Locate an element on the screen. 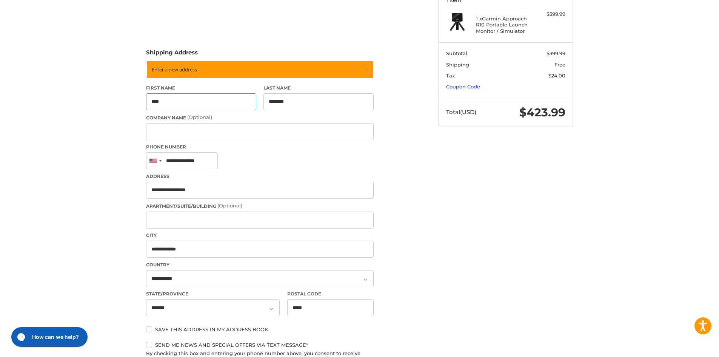 The width and height of the screenshot is (719, 357). label: Send me news and special offers via text message* is located at coordinates (260, 345).